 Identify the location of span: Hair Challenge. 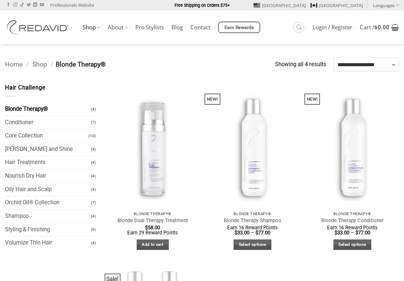
(25, 87).